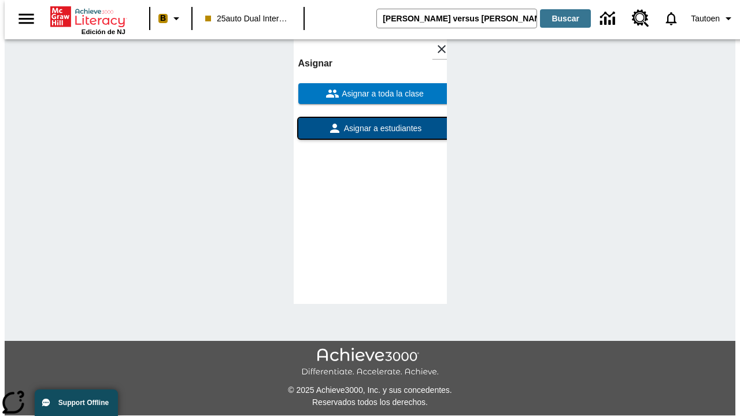  What do you see at coordinates (640, 18) in the screenshot?
I see `a: Centro de recursos, Se abrirá en una pestaña nueva.` at bounding box center [640, 18].